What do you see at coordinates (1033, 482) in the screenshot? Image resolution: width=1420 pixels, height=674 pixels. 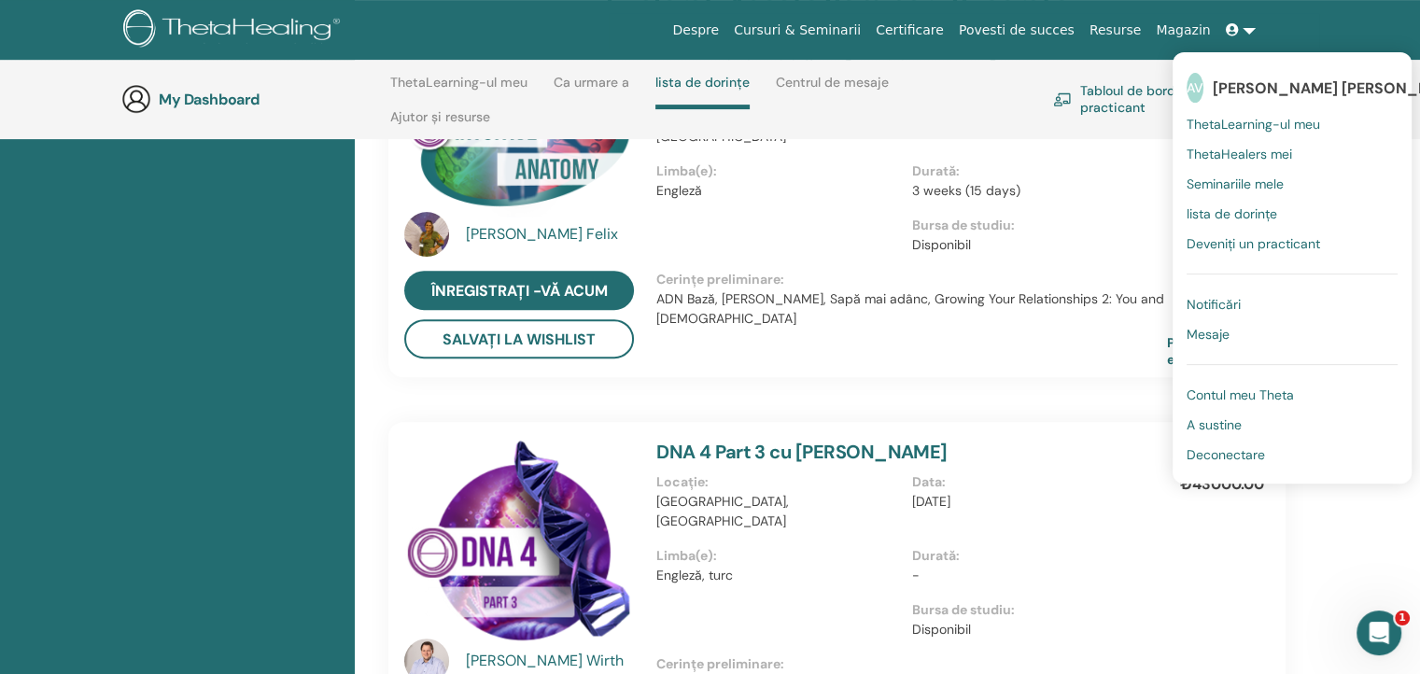 I see `p: Data :` at bounding box center [1033, 482].